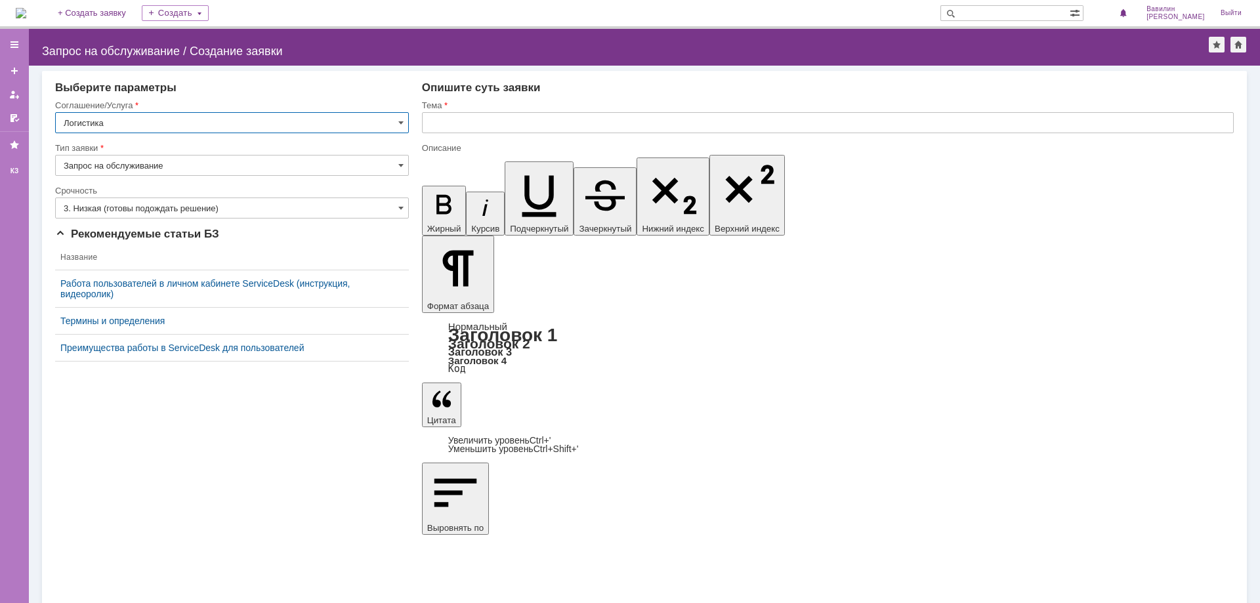 The width and height of the screenshot is (1260, 603). What do you see at coordinates (14, 171) in the screenshot?
I see `div: КЗ` at bounding box center [14, 171].